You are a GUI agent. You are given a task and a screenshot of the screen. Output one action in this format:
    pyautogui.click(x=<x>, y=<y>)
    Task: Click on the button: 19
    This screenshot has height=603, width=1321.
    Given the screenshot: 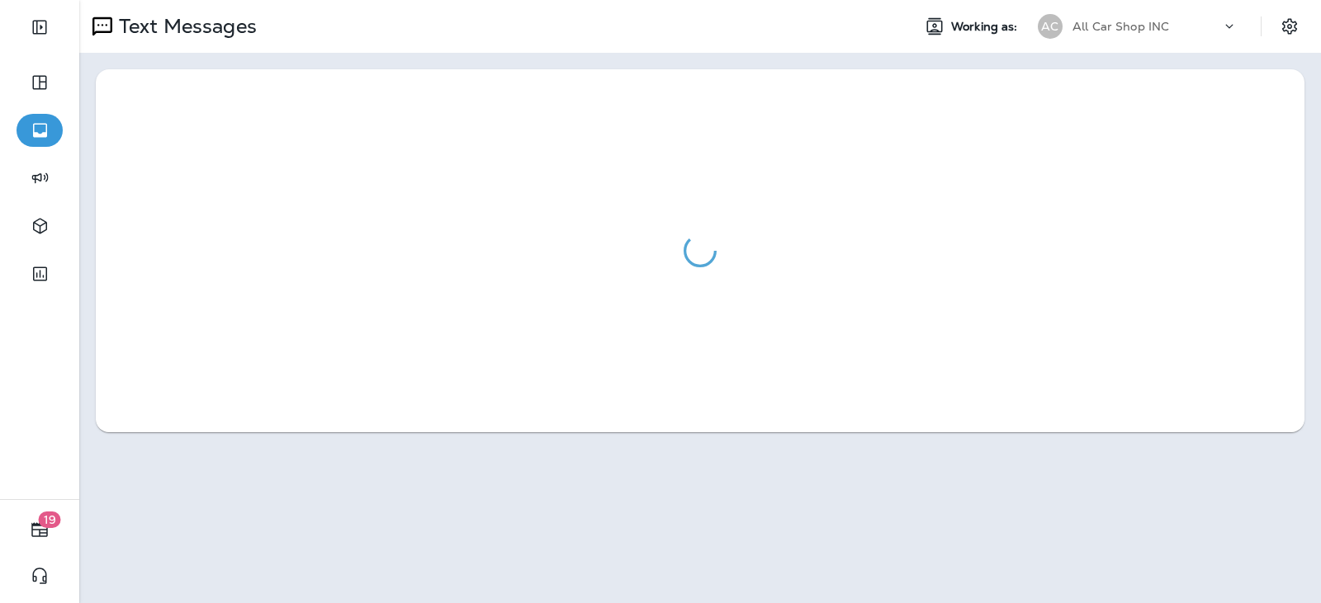 What is the action you would take?
    pyautogui.click(x=40, y=530)
    